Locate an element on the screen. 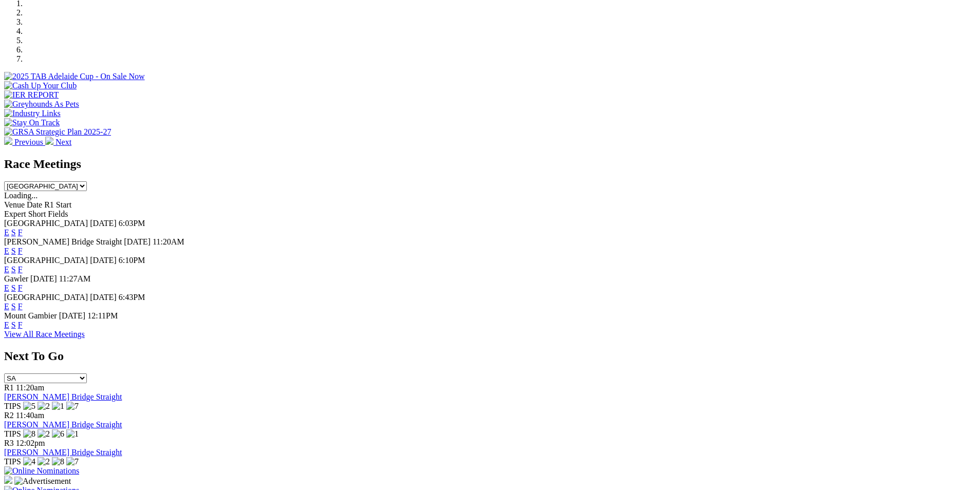  img: Stay On Track is located at coordinates (32, 123).